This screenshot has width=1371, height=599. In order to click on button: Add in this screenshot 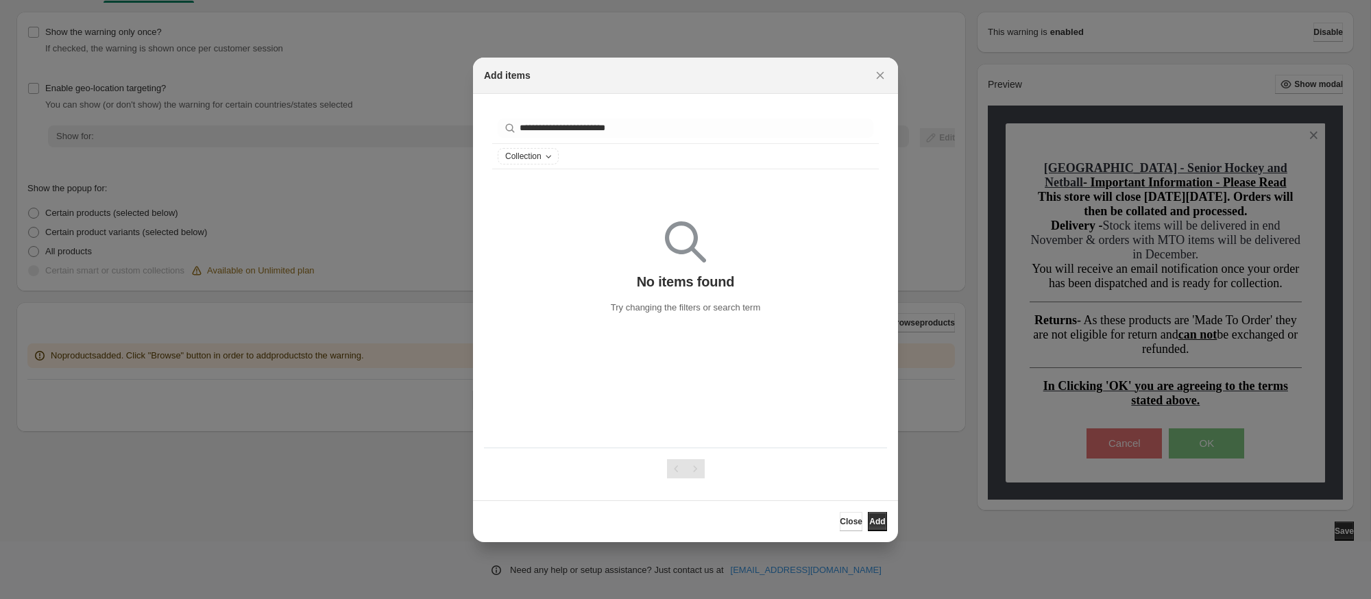, I will do `click(877, 522)`.